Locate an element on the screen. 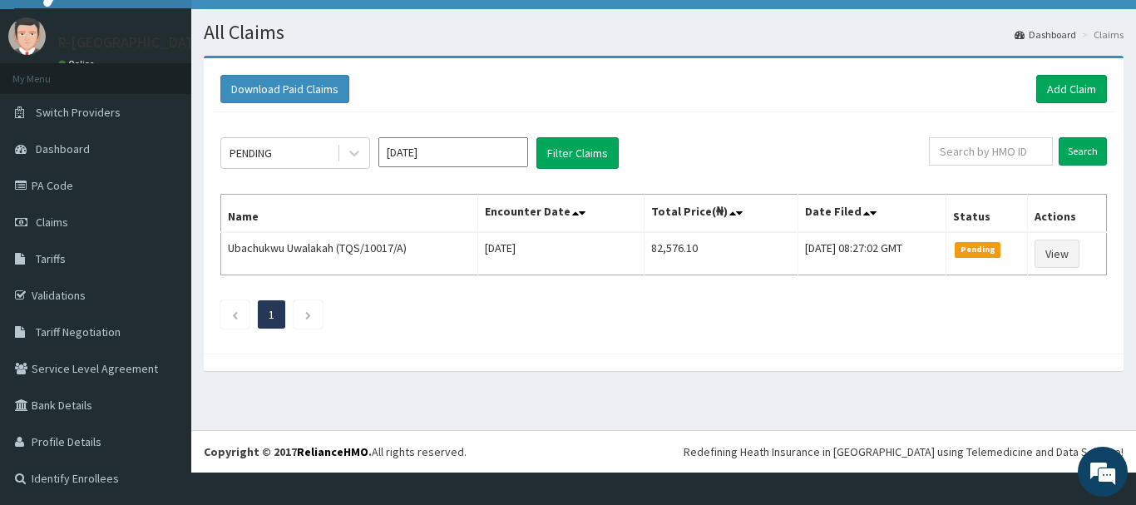 This screenshot has height=505, width=1136. div: PENDING is located at coordinates (250, 153).